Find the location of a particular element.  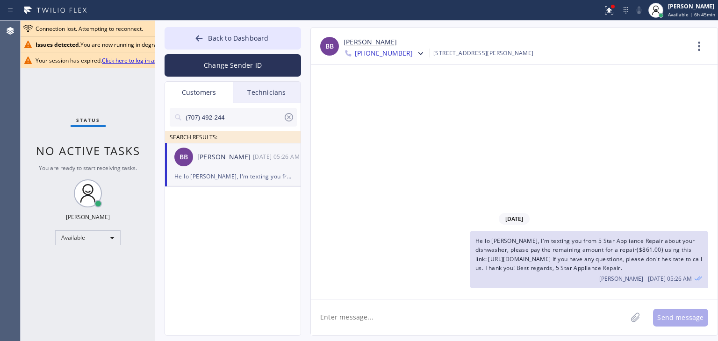

span: Back to Dashboard is located at coordinates (238, 38).